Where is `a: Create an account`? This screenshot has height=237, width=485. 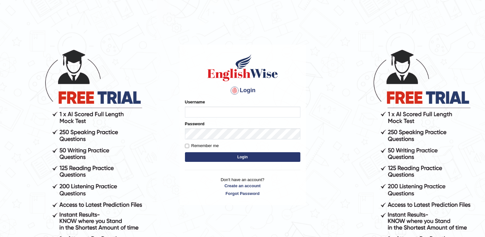 a: Create an account is located at coordinates (243, 185).